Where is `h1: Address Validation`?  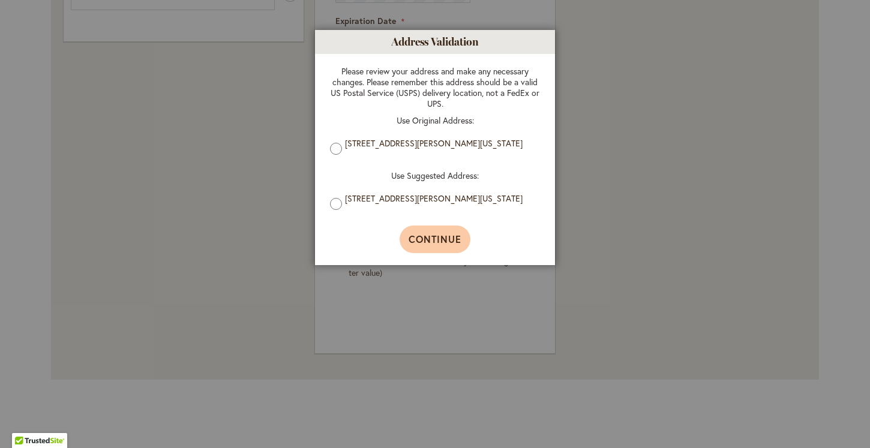
h1: Address Validation is located at coordinates (435, 42).